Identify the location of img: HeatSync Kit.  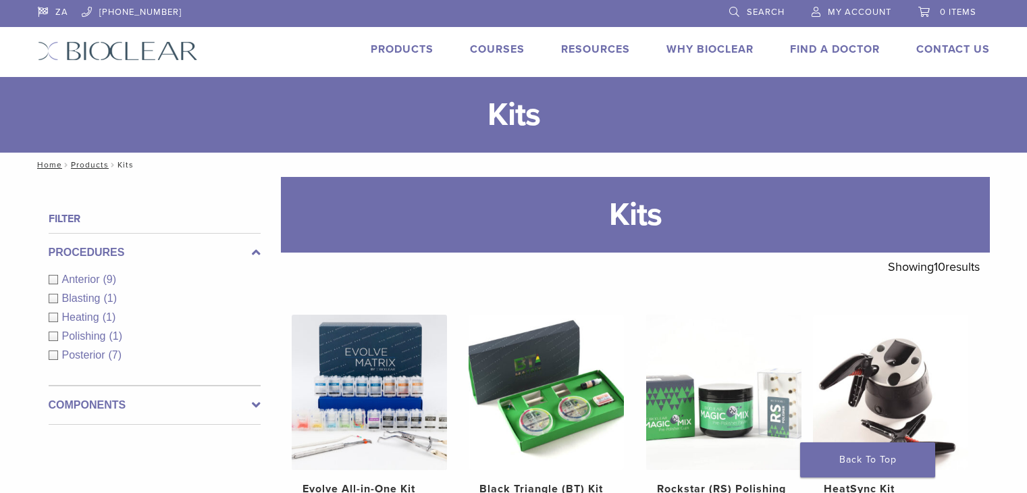
(891, 392).